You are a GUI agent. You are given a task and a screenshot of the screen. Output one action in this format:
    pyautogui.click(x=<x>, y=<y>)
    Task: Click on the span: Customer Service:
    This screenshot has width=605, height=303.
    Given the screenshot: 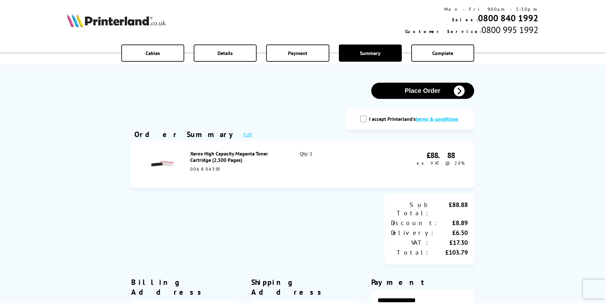 What is the action you would take?
    pyautogui.click(x=443, y=31)
    